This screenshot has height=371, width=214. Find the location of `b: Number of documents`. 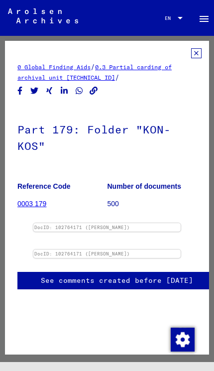

b: Number of documents is located at coordinates (144, 186).